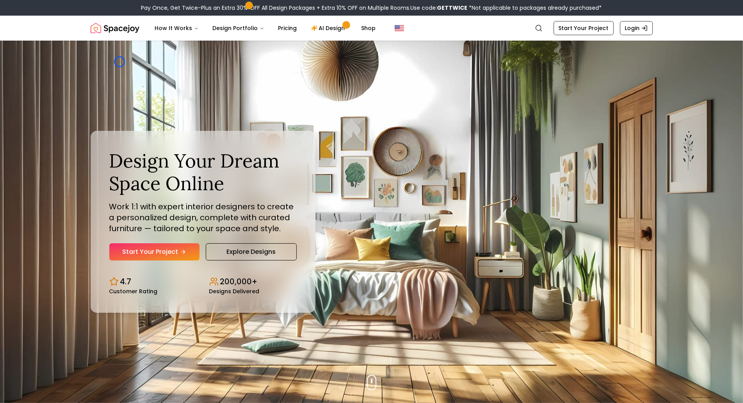  What do you see at coordinates (251, 252) in the screenshot?
I see `a: Explore Designs` at bounding box center [251, 252].